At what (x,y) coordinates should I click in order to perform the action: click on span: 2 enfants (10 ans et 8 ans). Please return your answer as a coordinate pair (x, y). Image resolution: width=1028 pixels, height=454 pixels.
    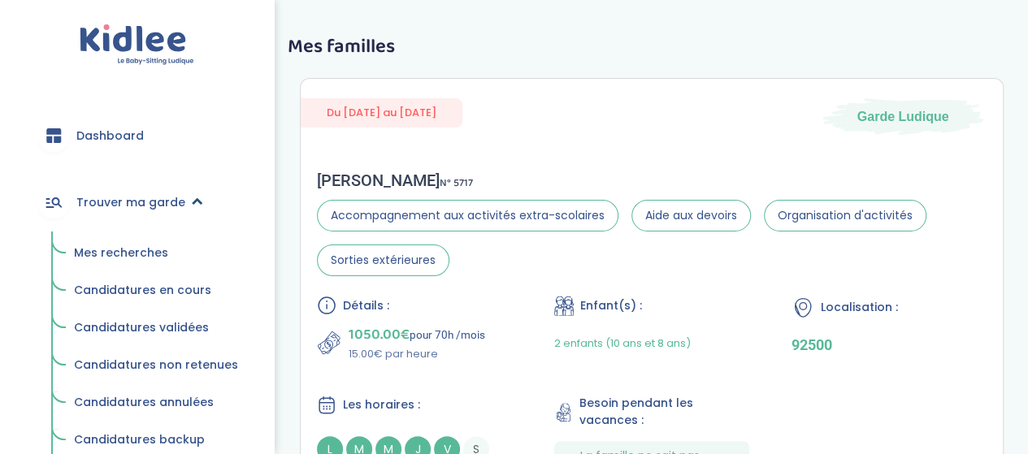
    Looking at the image, I should click on (623, 343).